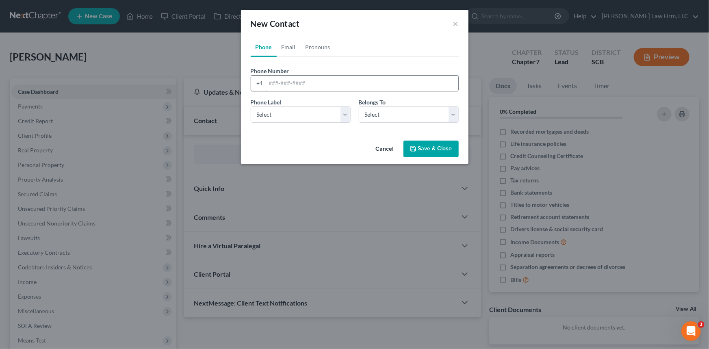 The image size is (709, 349). Describe the element at coordinates (431, 149) in the screenshot. I see `button: Save & Close` at that location.